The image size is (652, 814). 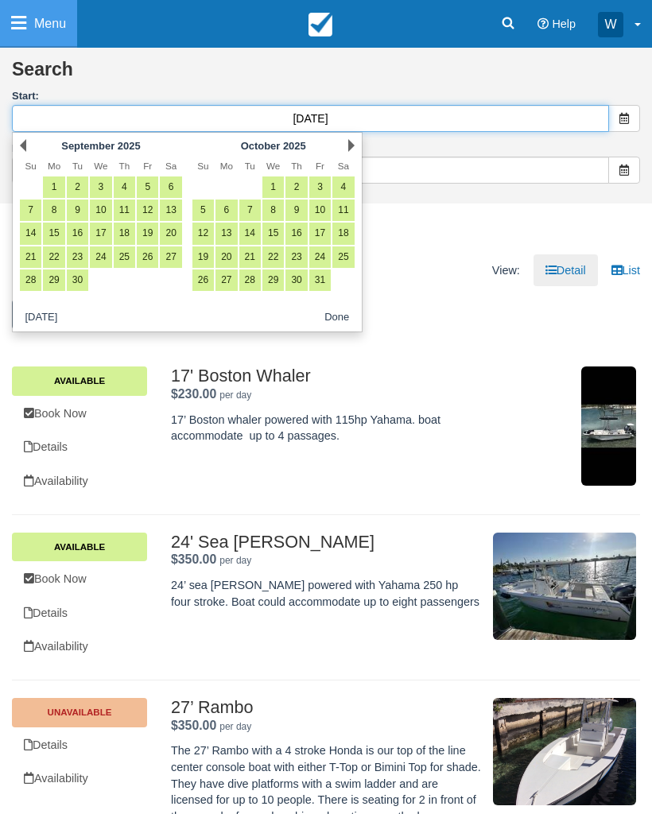 What do you see at coordinates (296, 280) in the screenshot?
I see `a: 30` at bounding box center [296, 280].